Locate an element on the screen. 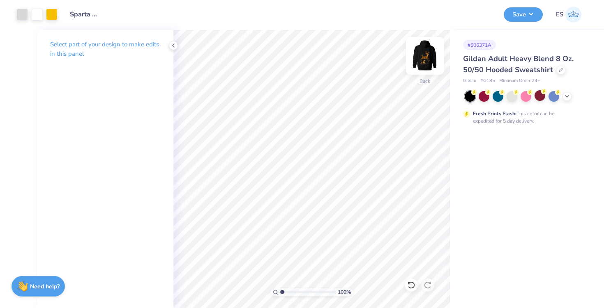 The height and width of the screenshot is (308, 604). strong: Fresh Prints Flash: is located at coordinates (494, 114).